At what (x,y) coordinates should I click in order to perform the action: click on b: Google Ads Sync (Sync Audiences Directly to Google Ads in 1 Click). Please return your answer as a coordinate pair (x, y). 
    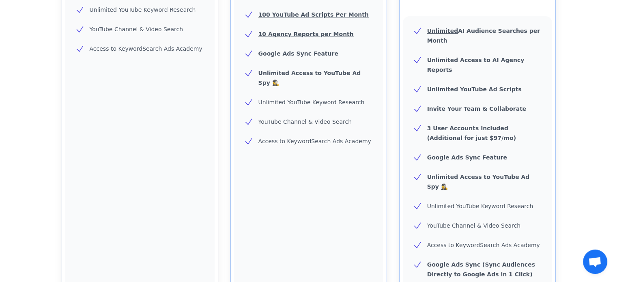
    Looking at the image, I should click on (481, 269).